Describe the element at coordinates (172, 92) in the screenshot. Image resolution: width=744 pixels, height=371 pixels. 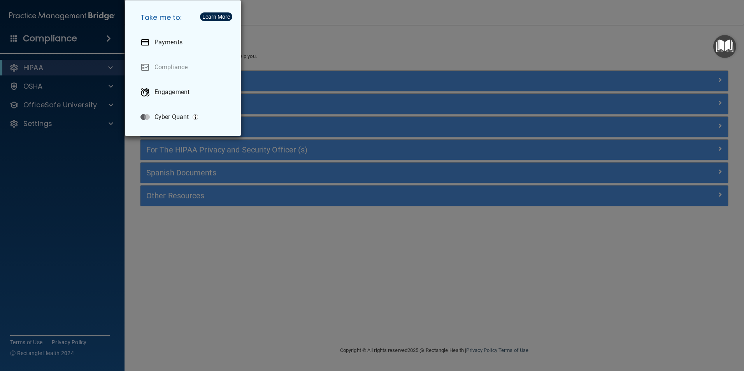
I see `p: Engagement` at that location.